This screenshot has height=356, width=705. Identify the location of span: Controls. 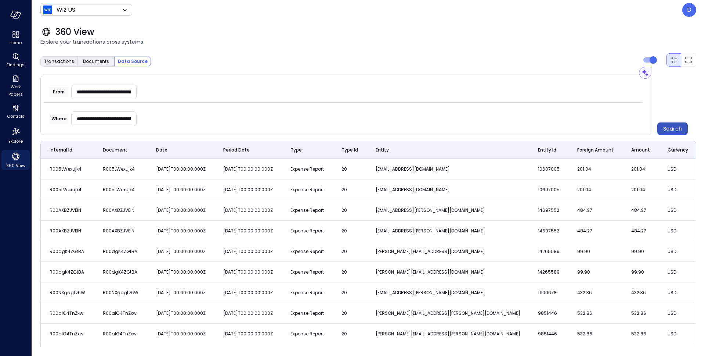
(16, 116).